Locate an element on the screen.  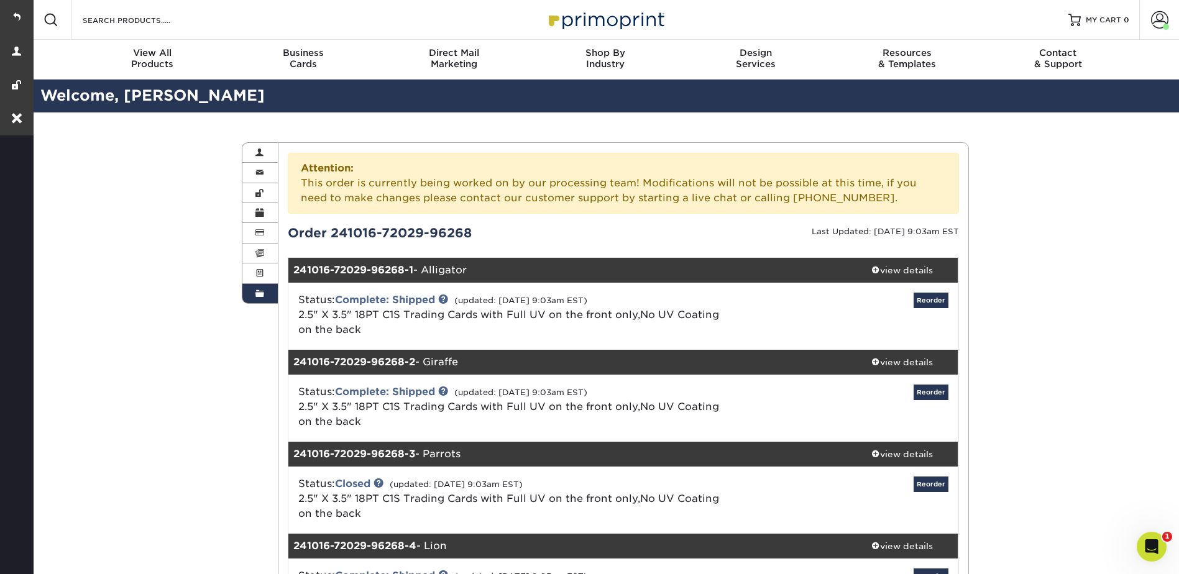
span: View All is located at coordinates (152, 53).